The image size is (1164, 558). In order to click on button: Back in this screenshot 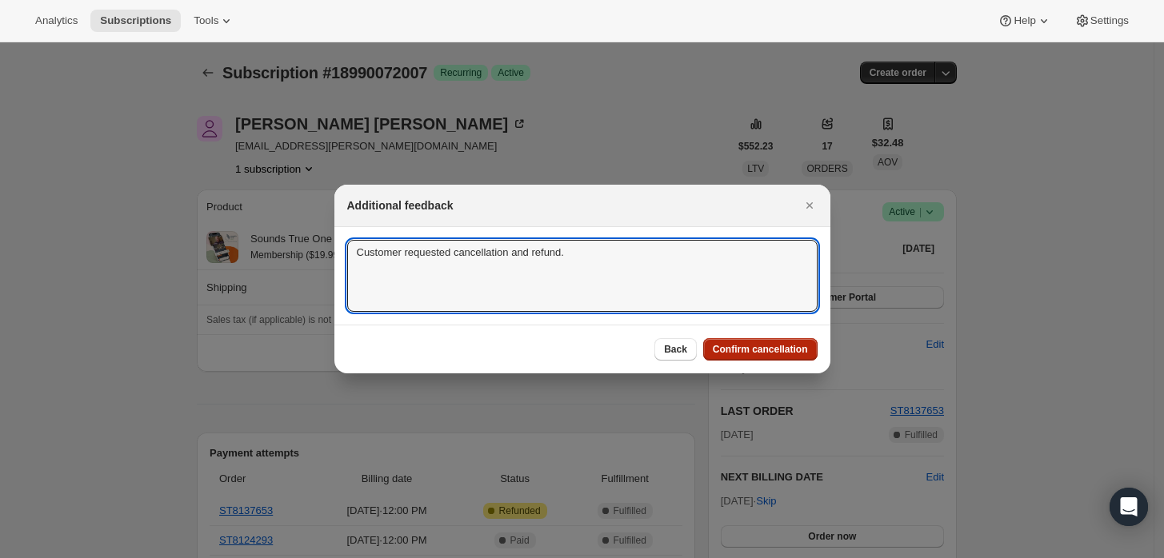, I will do `click(675, 350)`.